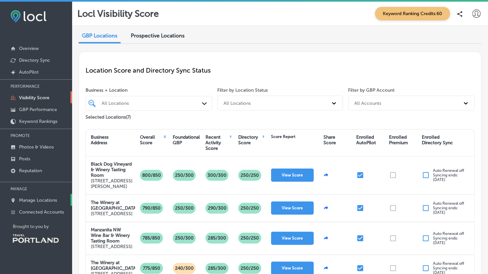 The width and height of the screenshot is (488, 274). I want to click on label: Filter by Location Status, so click(243, 90).